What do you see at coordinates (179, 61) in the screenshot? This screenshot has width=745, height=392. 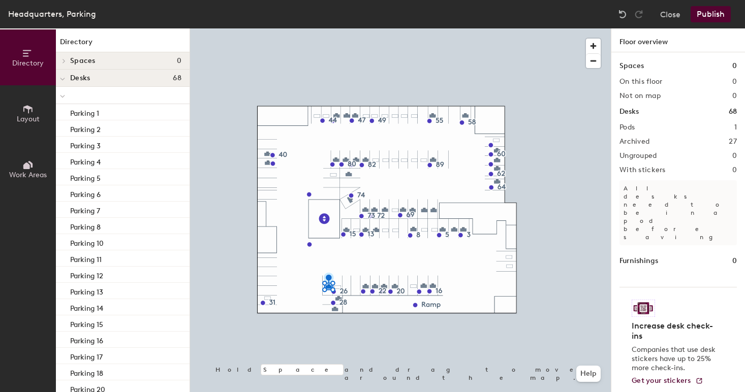 I see `span: 0` at bounding box center [179, 61].